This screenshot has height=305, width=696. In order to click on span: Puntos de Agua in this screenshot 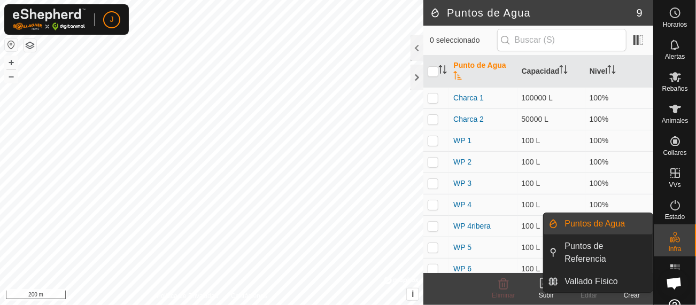, I will do `click(595, 224)`.